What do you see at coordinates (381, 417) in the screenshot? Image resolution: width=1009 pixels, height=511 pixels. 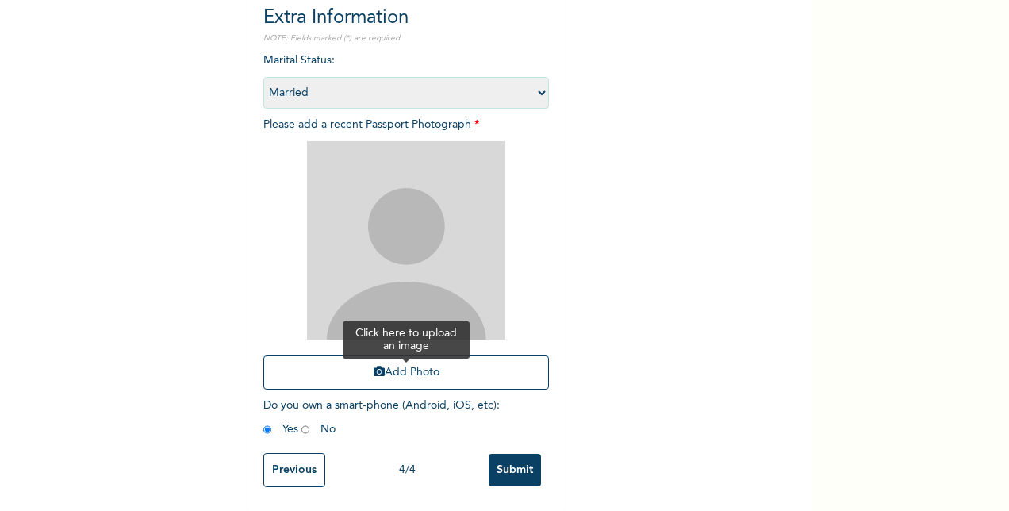 I see `span: Do you own a smart-phone (Android, iOS, etc) : Yes No` at bounding box center [381, 417].